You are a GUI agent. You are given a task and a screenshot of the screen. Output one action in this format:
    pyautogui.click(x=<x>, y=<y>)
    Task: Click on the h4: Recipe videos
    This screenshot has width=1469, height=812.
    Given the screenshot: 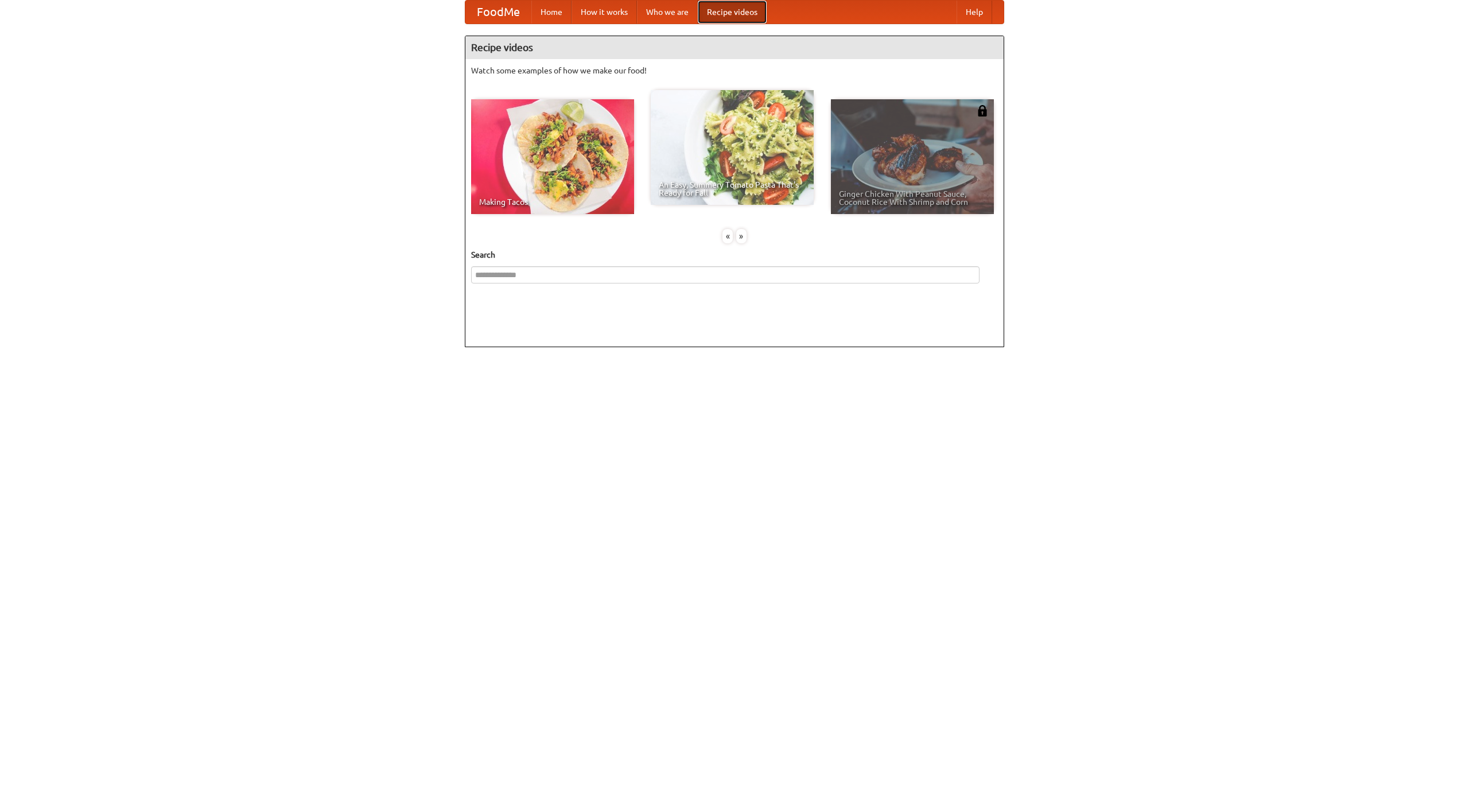 What is the action you would take?
    pyautogui.click(x=734, y=48)
    